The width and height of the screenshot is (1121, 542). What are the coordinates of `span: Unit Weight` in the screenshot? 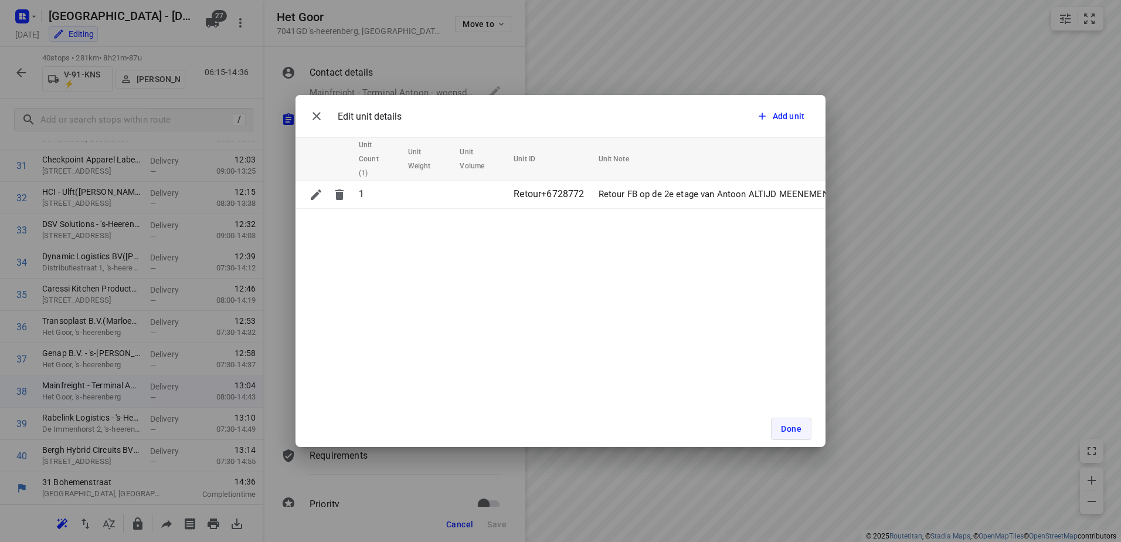 It's located at (427, 159).